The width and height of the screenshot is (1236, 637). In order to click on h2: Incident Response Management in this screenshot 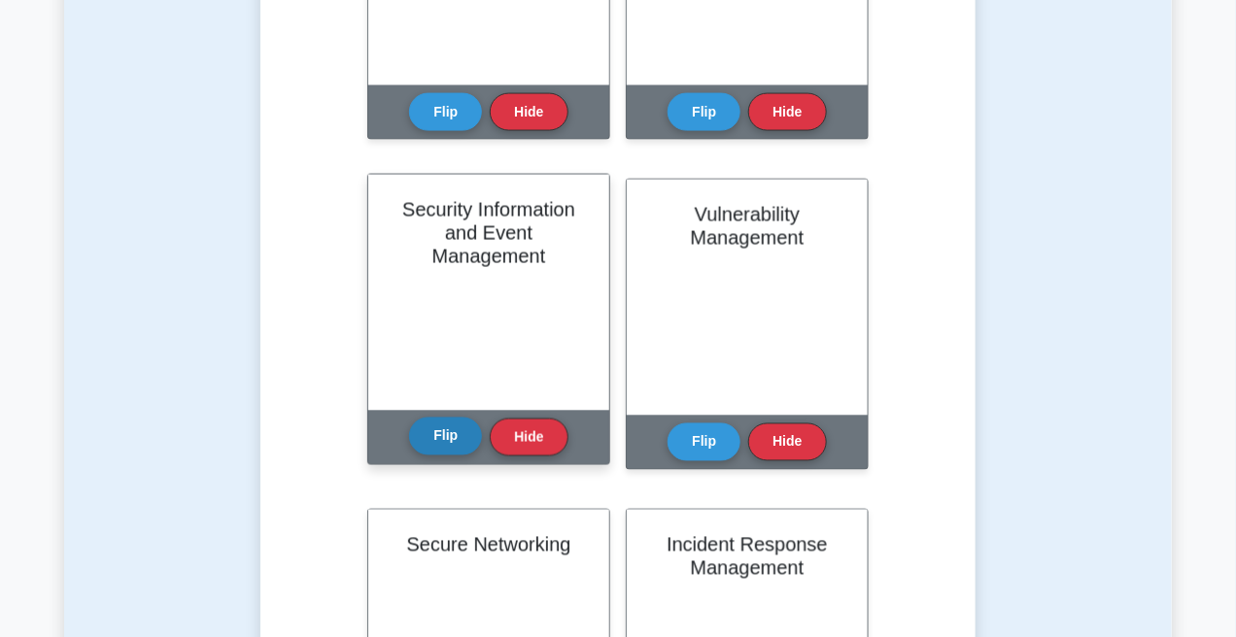, I will do `click(747, 557)`.